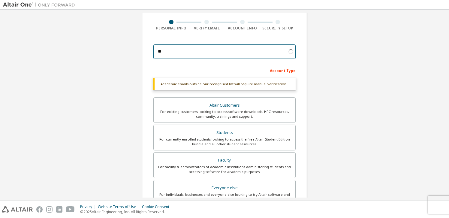 This screenshot has height=218, width=449. I want to click on img: Altair One, so click(41, 5).